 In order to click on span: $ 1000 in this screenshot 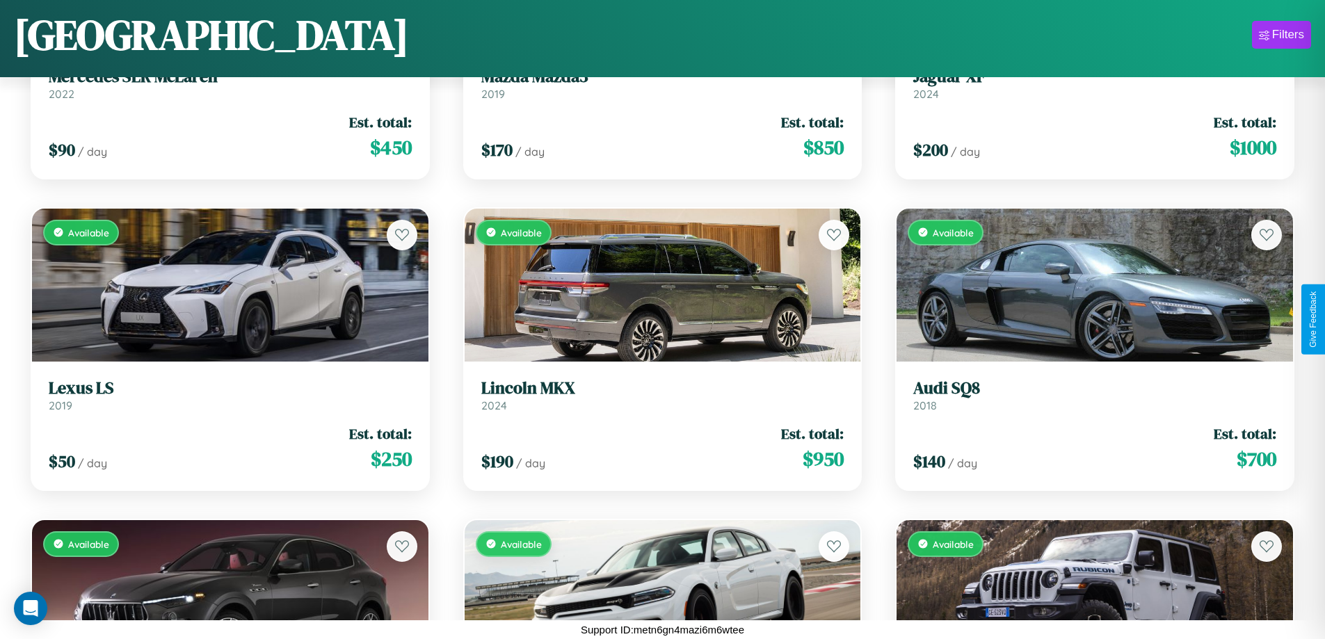, I will do `click(1252, 147)`.